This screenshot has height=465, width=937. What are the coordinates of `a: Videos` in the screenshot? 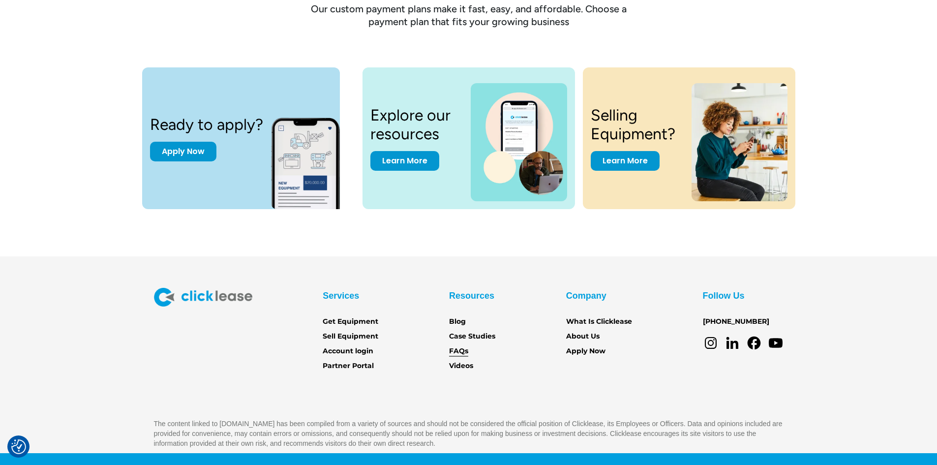 It's located at (461, 366).